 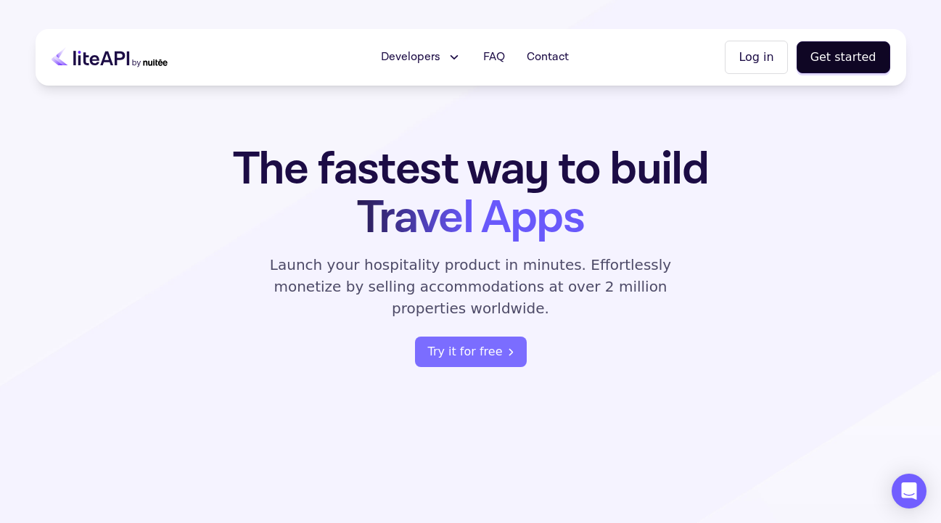 I want to click on span: Contact, so click(x=548, y=57).